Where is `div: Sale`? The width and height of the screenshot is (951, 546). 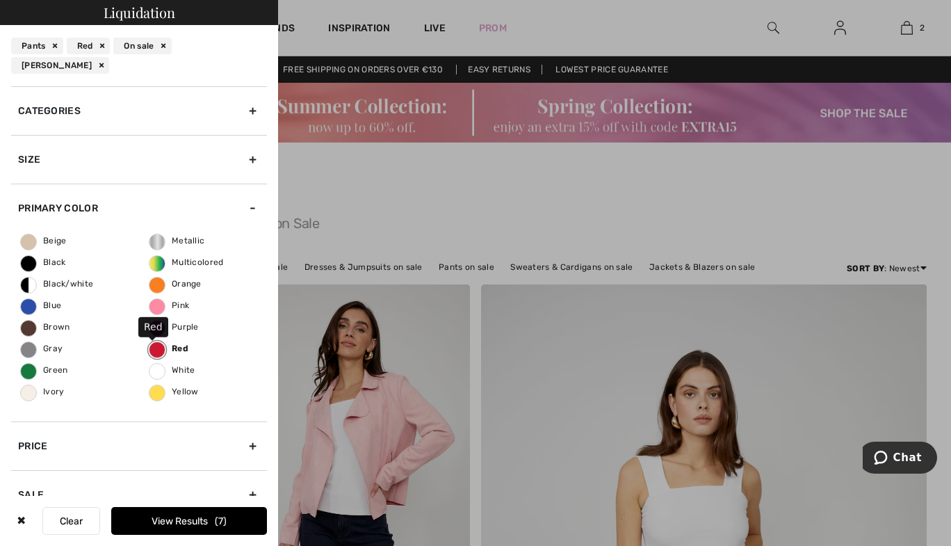
div: Sale is located at coordinates (139, 494).